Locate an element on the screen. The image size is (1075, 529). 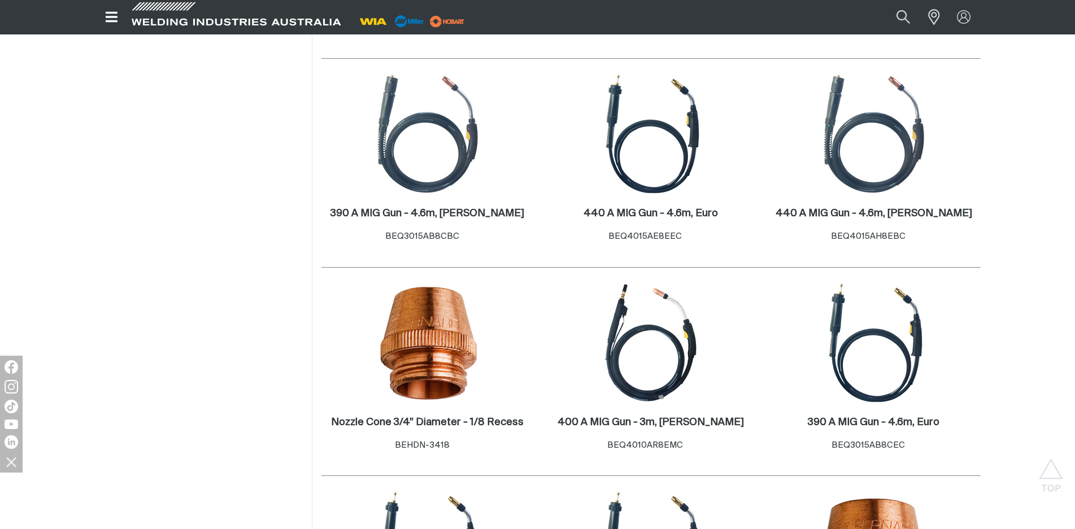
span: BEQ3015AB8CBC is located at coordinates (422, 236).